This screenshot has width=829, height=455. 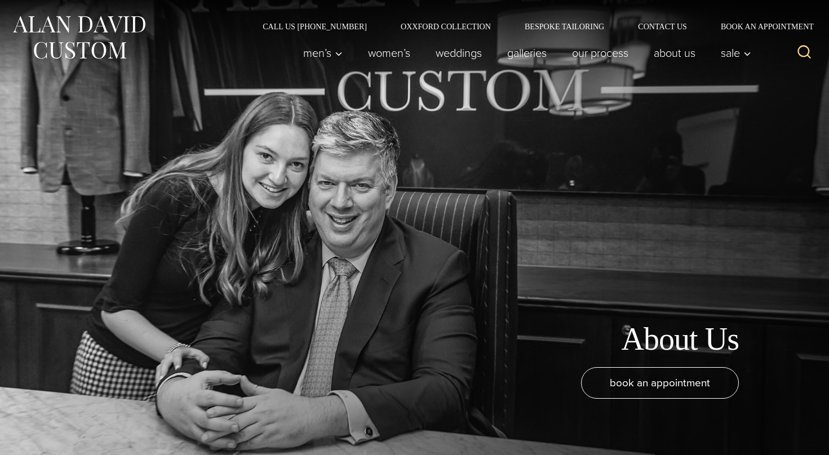 I want to click on a: Oxxford Collection, so click(x=446, y=26).